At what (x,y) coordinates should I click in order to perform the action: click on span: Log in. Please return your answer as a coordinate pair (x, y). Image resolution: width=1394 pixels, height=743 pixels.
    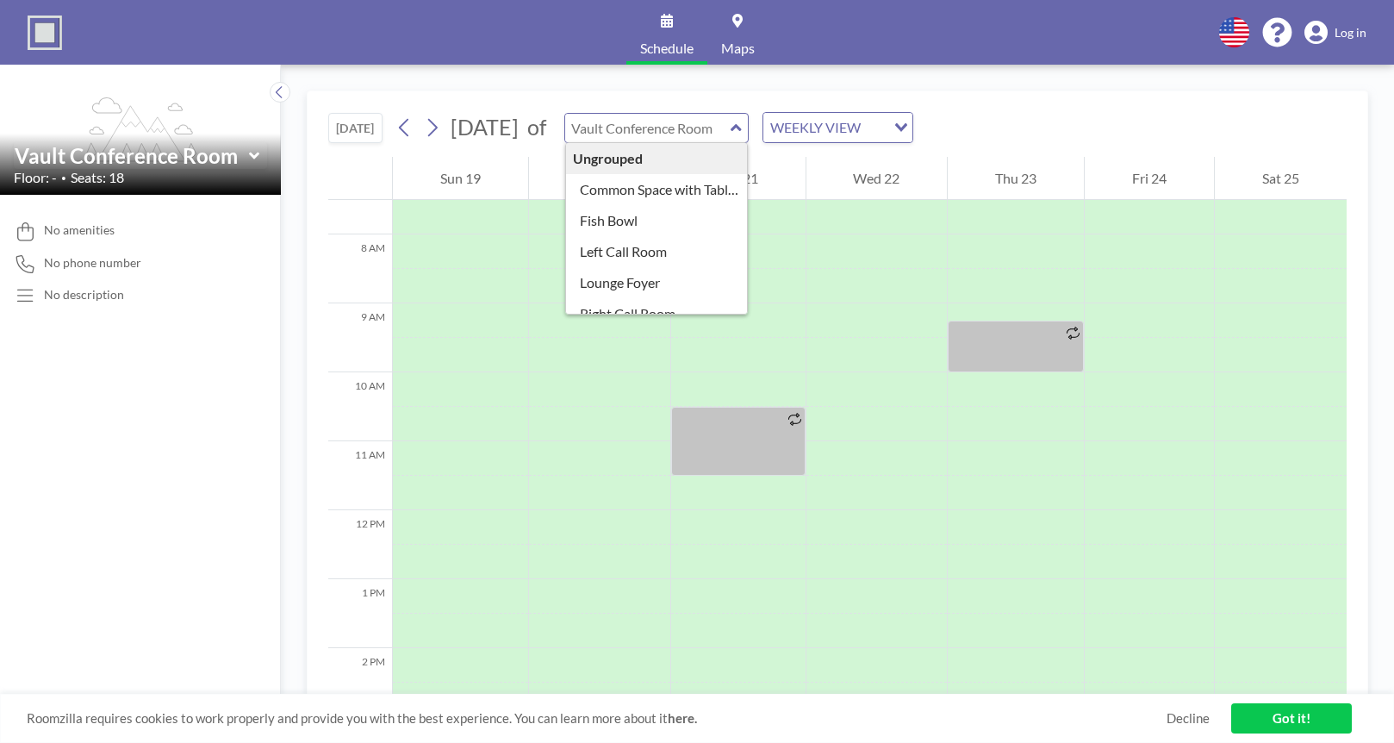
    Looking at the image, I should click on (1350, 33).